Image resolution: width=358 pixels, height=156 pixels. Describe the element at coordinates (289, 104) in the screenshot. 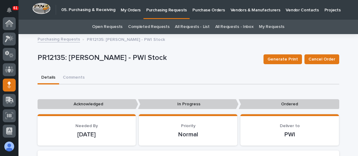

I see `p: Ordered` at that location.